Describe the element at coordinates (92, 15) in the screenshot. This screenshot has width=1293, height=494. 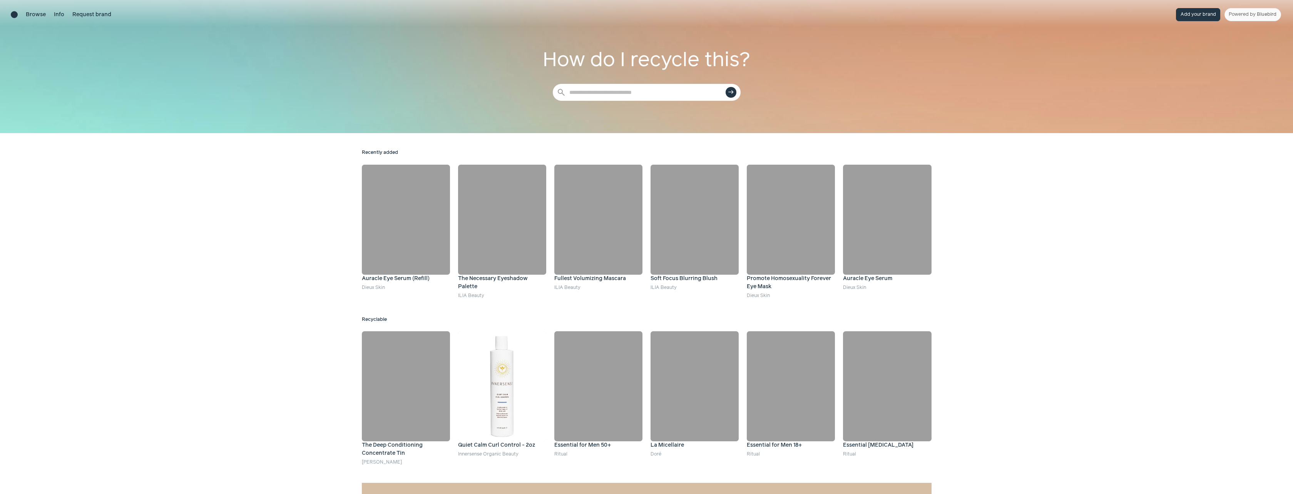
I see `a: Request brand` at that location.